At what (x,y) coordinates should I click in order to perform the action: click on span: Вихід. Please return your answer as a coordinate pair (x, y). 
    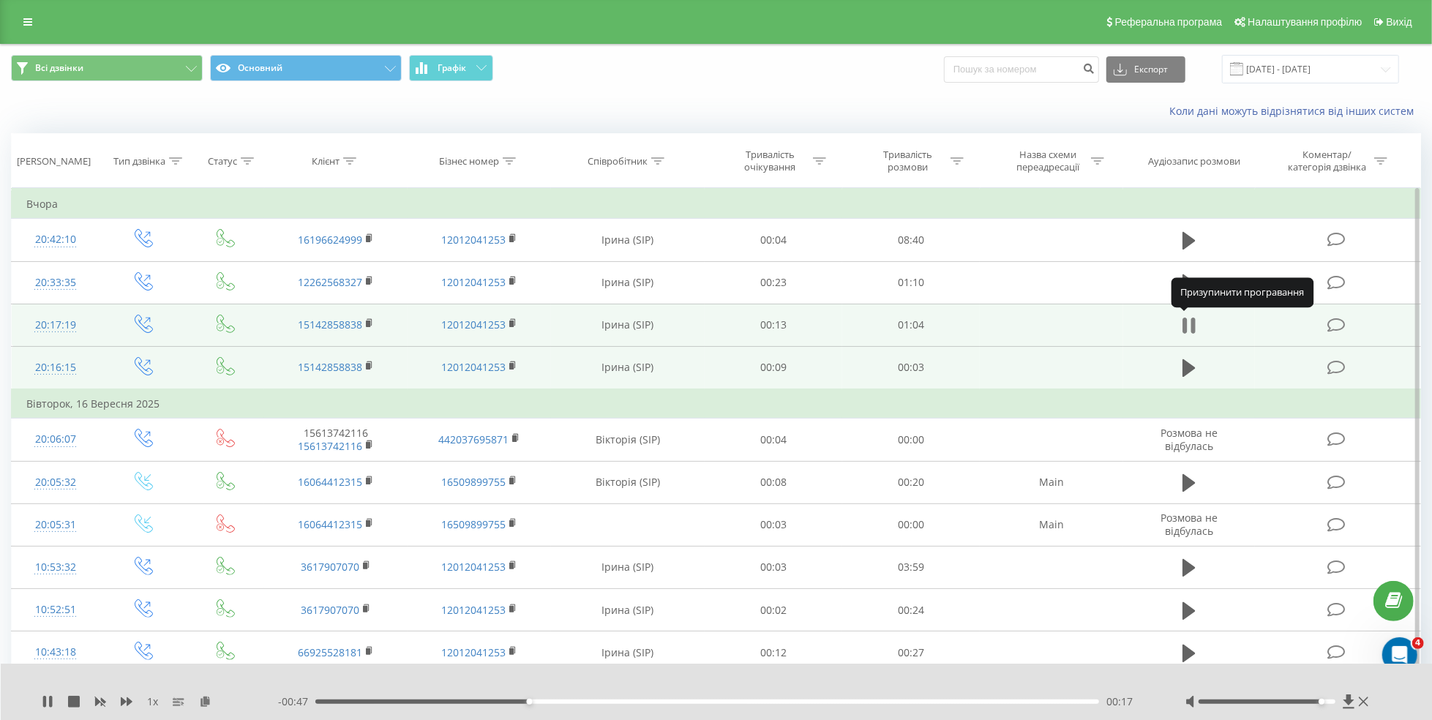
    Looking at the image, I should click on (1399, 22).